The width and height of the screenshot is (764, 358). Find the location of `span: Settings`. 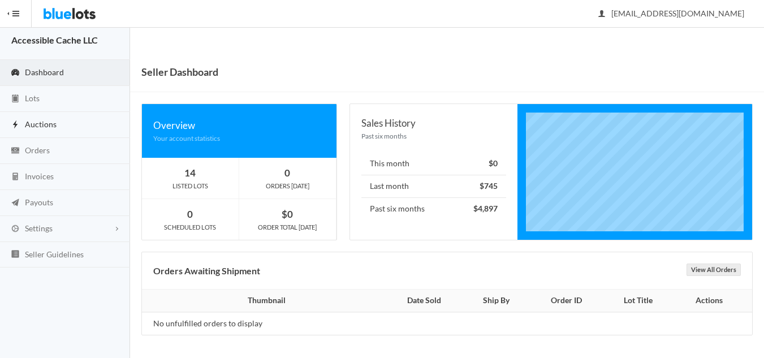

span: Settings is located at coordinates (38, 228).